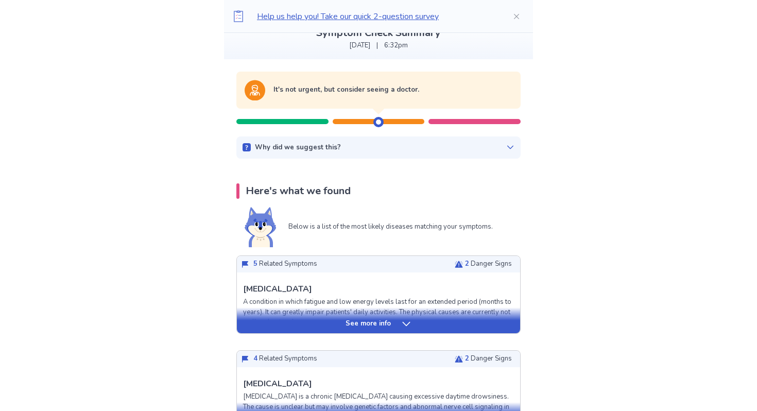 This screenshot has height=411, width=757. Describe the element at coordinates (391, 227) in the screenshot. I see `p: Below is a list of the most likely diseases matching your symptoms.` at that location.